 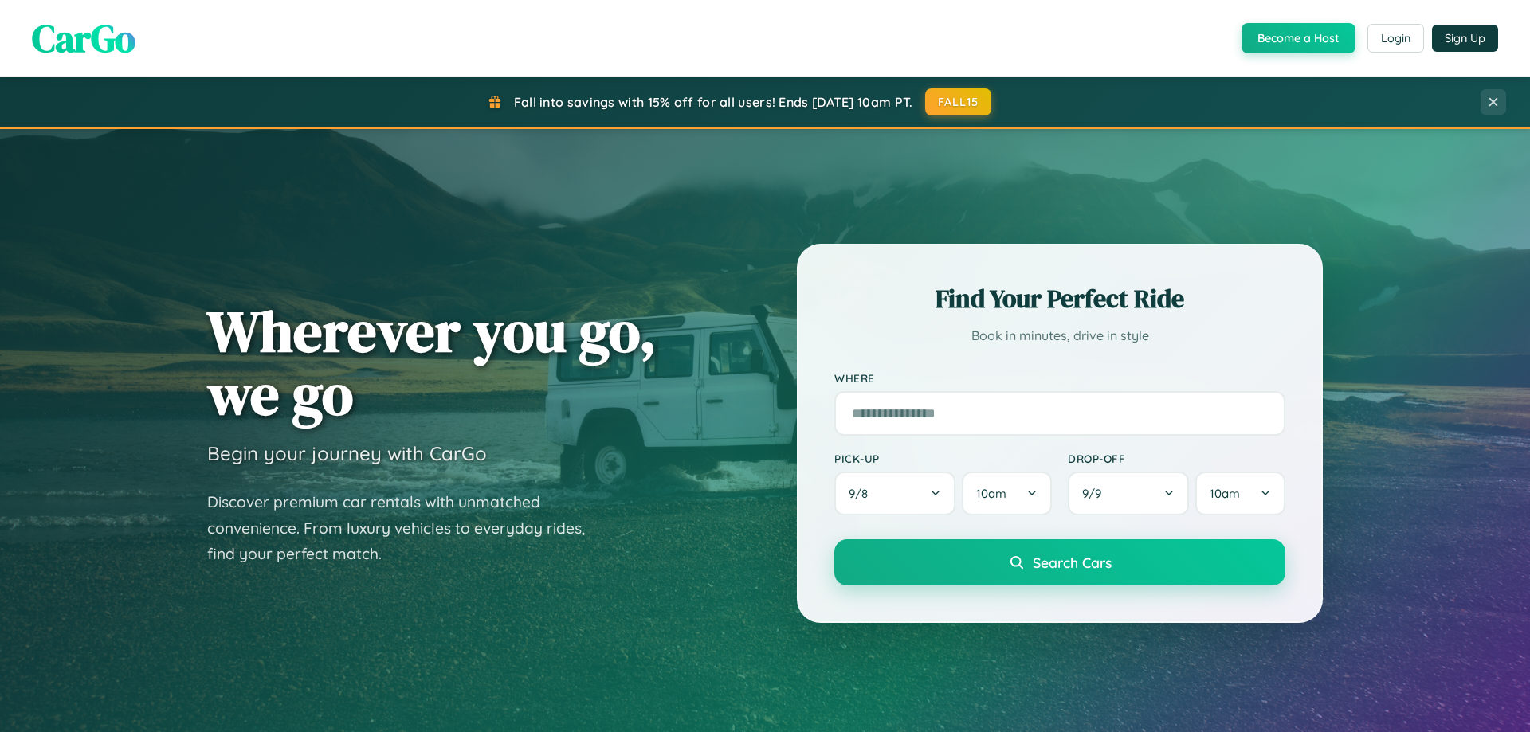 What do you see at coordinates (1060, 336) in the screenshot?
I see `p: Book in minutes, drive in style` at bounding box center [1060, 336].